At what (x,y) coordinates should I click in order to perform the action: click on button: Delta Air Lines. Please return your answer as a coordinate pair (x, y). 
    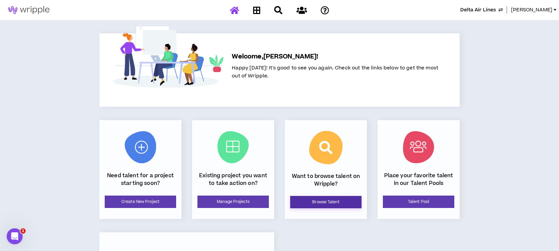
    Looking at the image, I should click on (481, 10).